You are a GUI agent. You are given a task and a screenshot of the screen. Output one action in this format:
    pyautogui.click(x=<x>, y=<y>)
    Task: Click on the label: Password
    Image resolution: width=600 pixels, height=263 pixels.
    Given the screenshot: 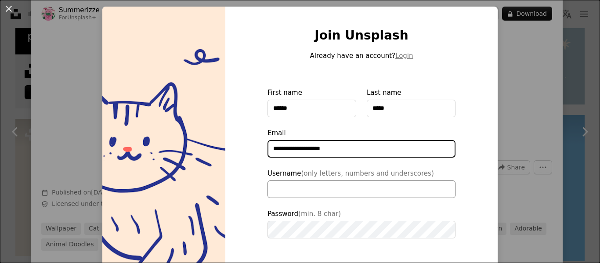 What is the action you would take?
    pyautogui.click(x=361, y=224)
    